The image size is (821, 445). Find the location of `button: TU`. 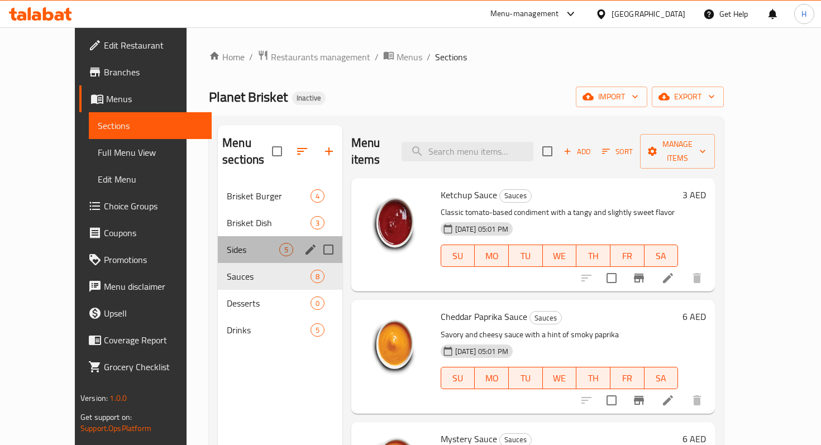

button: TU is located at coordinates (526, 256).